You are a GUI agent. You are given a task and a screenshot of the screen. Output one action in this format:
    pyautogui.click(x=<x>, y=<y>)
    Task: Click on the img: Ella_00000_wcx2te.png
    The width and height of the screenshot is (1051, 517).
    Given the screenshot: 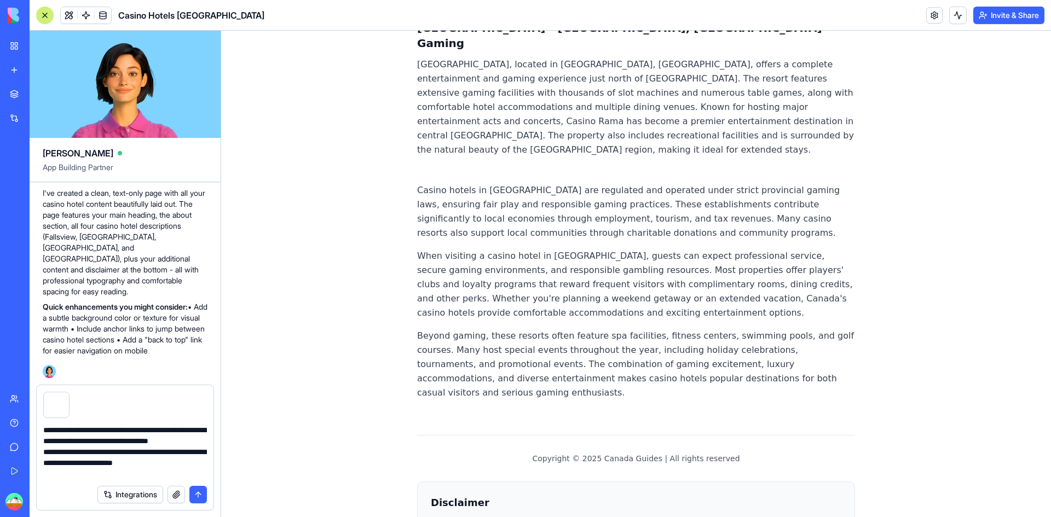 What is the action you would take?
    pyautogui.click(x=49, y=372)
    